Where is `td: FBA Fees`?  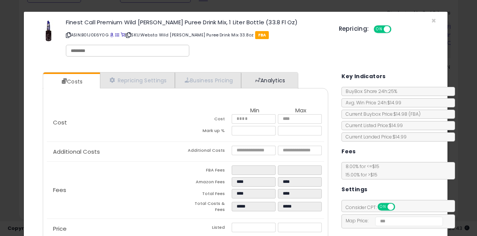
td: FBA Fees is located at coordinates (209, 171).